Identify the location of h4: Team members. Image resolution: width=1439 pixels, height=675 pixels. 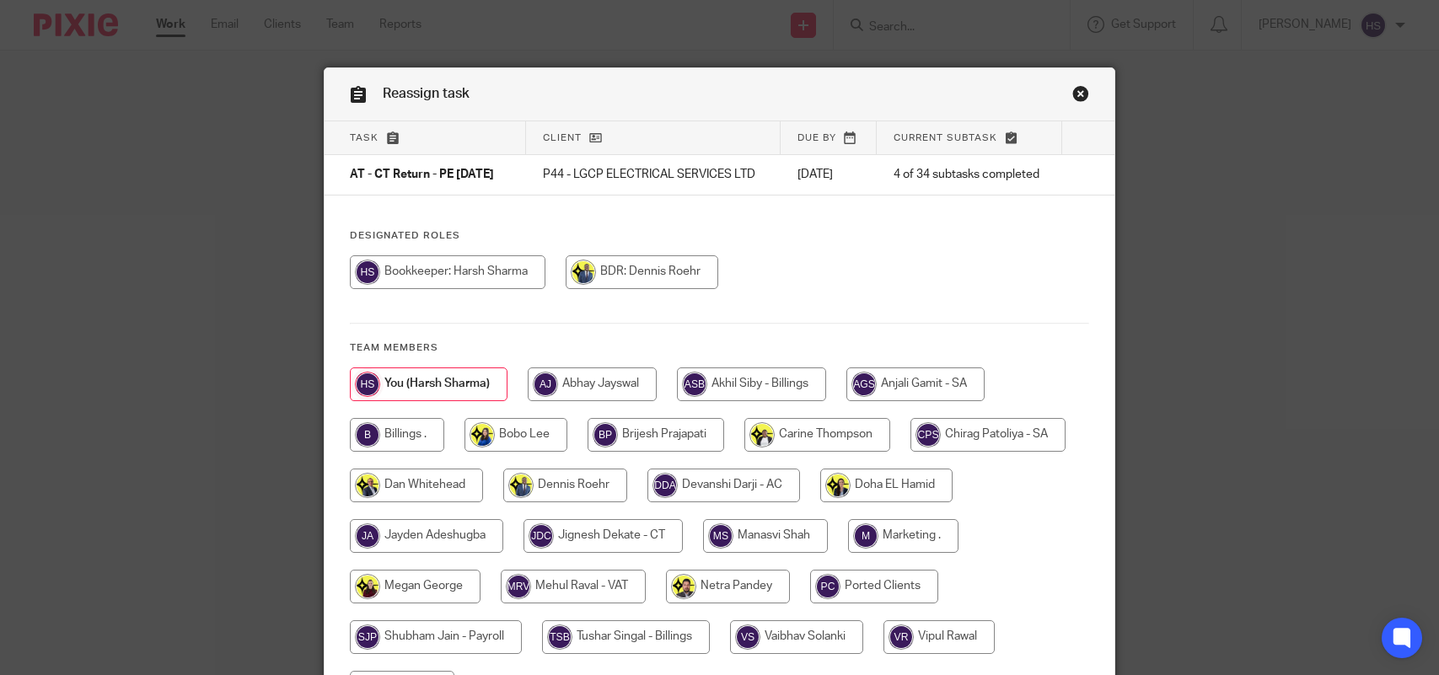
(719, 348).